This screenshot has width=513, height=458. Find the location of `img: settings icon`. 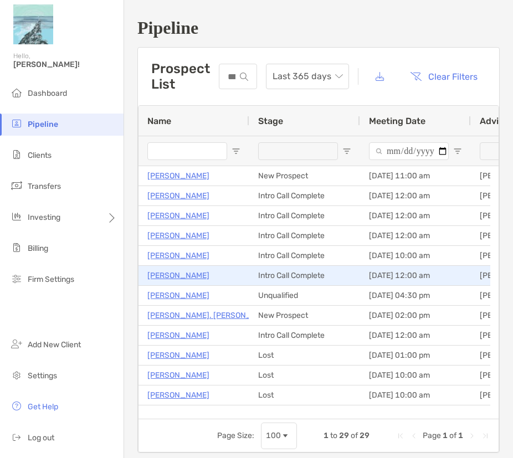

img: settings icon is located at coordinates (17, 375).